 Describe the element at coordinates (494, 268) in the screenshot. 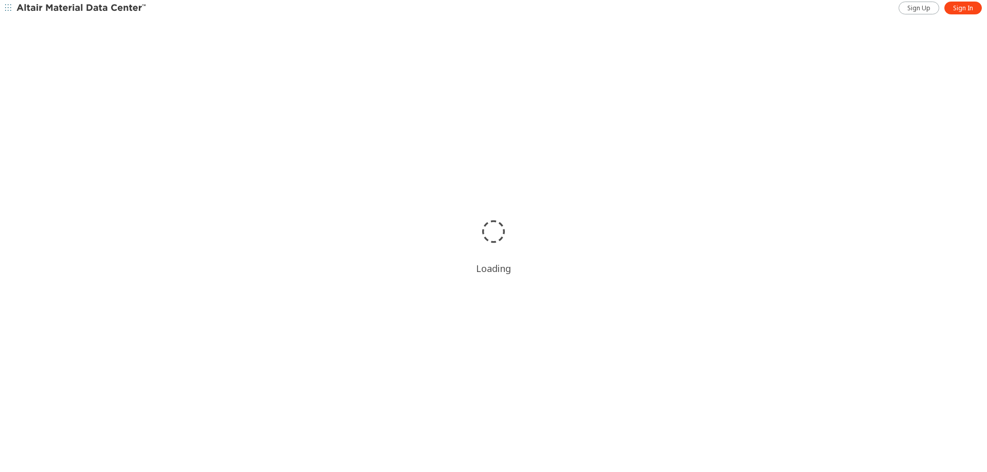

I see `div: Loading` at that location.